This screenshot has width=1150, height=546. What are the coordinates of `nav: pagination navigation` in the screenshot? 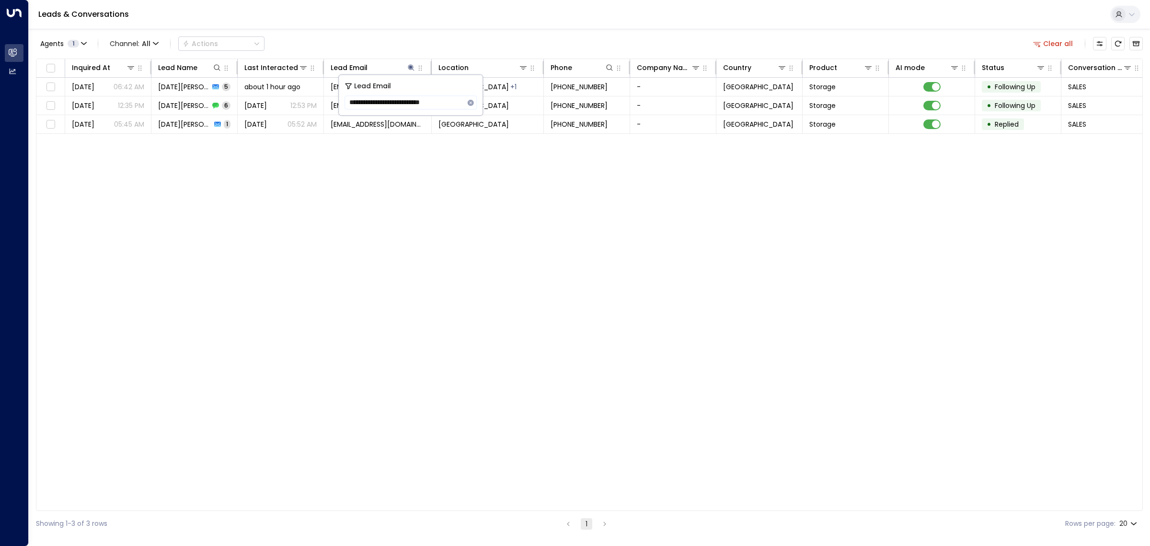 It's located at (587, 523).